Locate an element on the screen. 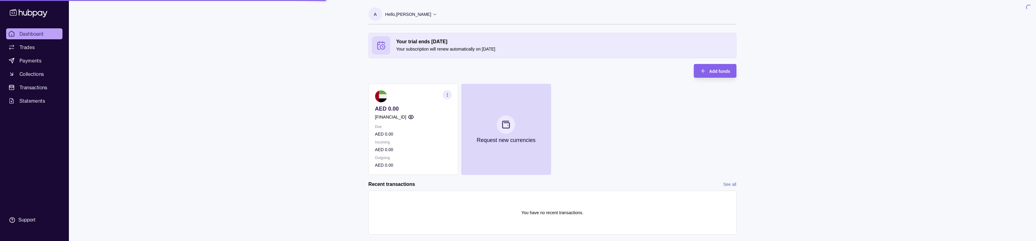  span: Payments is located at coordinates (30, 61).